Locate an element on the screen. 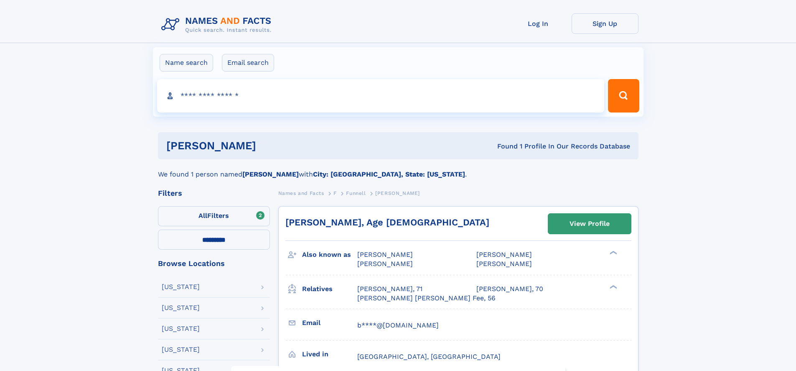 This screenshot has height=371, width=796. h3: Relatives is located at coordinates (330, 289).